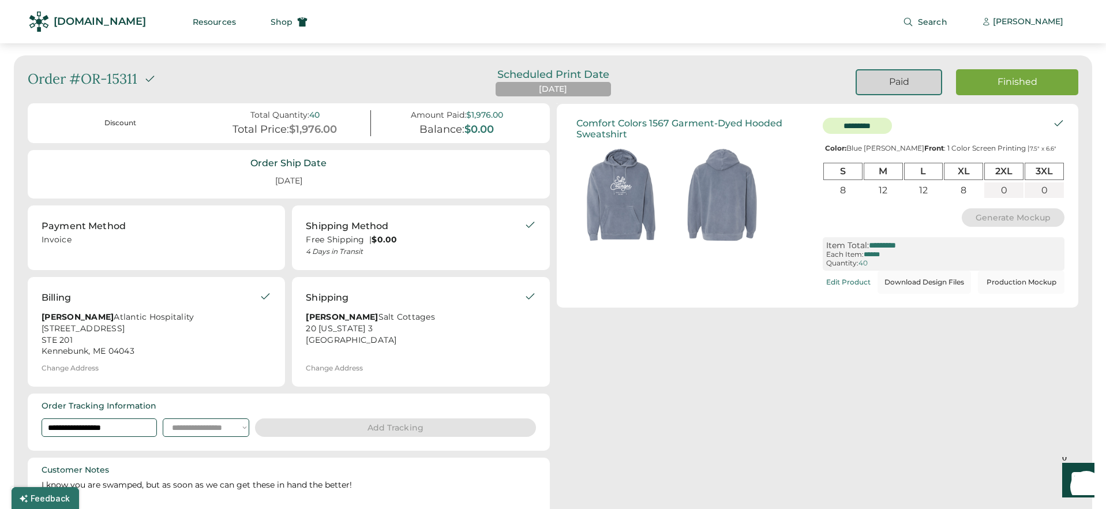  I want to click on img: Rendered Logo - Screens, so click(39, 21).